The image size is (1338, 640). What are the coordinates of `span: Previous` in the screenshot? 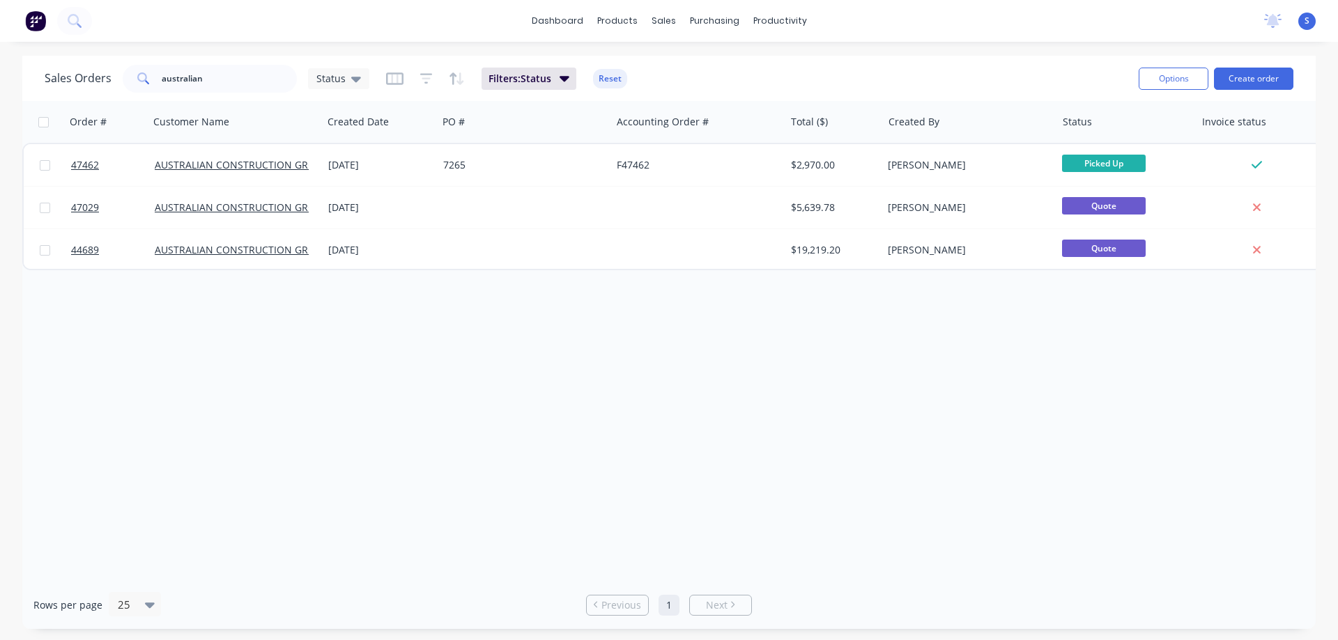 It's located at (621, 606).